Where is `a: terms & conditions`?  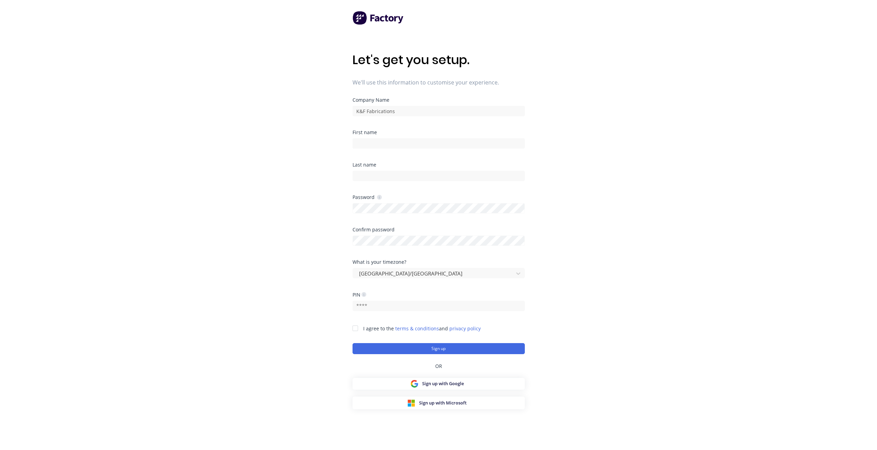 a: terms & conditions is located at coordinates (417, 328).